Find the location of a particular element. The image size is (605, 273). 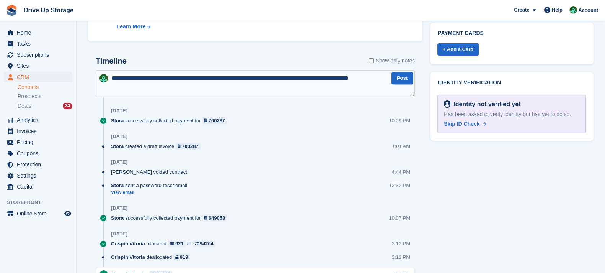

h2: Identity verification is located at coordinates (512, 83).